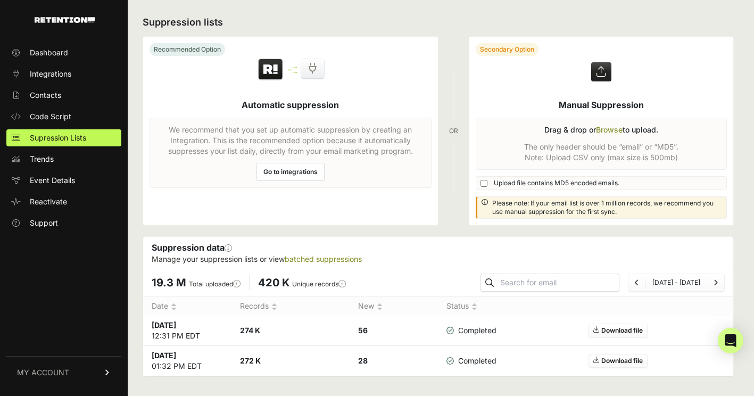 The image size is (754, 396). Describe the element at coordinates (250, 330) in the screenshot. I see `strong: 274 K` at that location.